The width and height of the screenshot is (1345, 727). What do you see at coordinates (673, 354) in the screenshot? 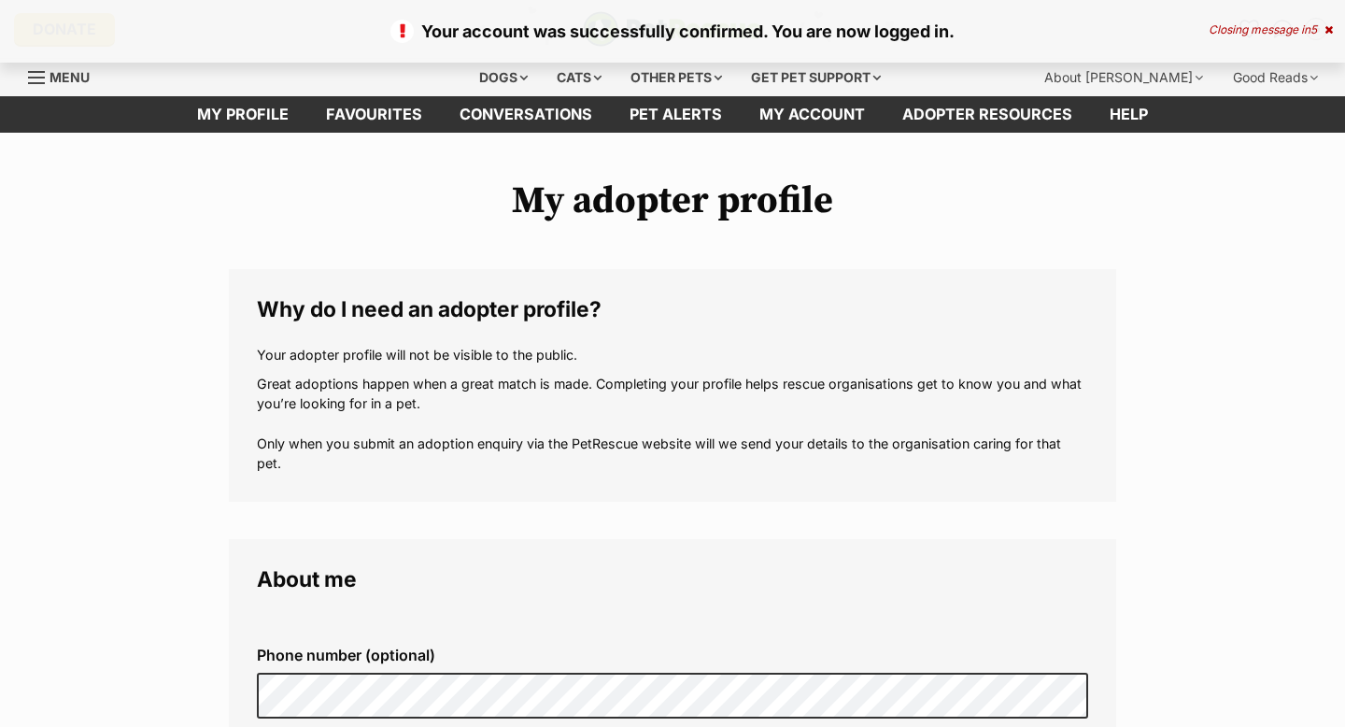
I see `p: Your adopter profile will not be visible to the public.` at bounding box center [673, 354].